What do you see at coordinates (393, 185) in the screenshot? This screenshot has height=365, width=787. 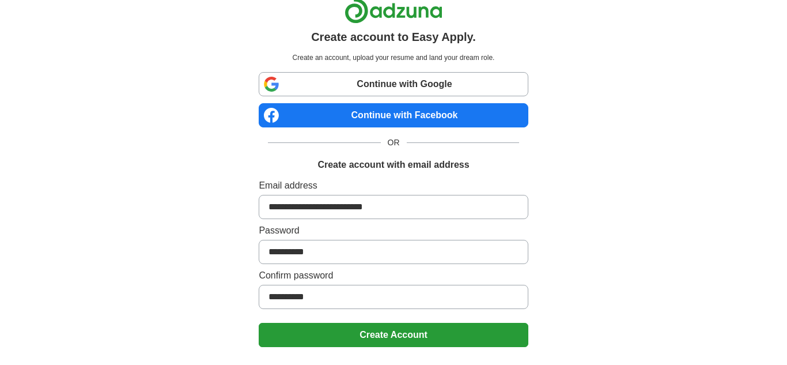 I see `label: Email address` at bounding box center [393, 185].